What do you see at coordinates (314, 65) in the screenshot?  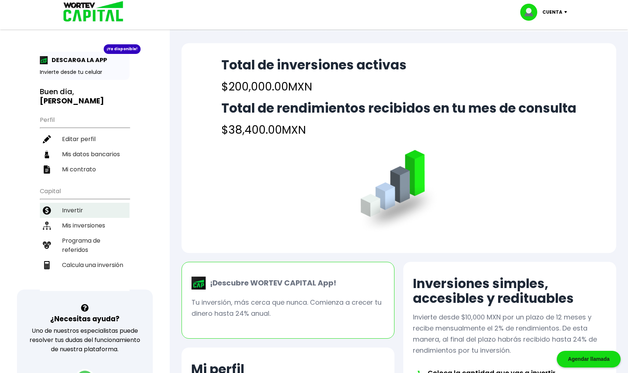 I see `h2: Total de inversiones activas` at bounding box center [314, 65].